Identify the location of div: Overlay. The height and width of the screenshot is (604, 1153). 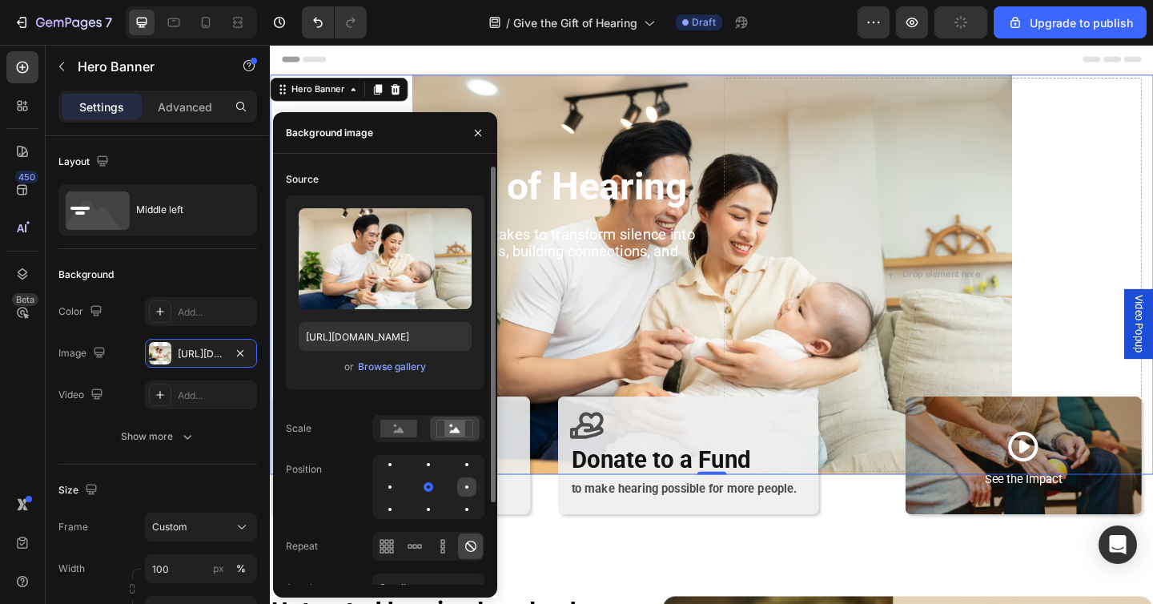
(819, 447).